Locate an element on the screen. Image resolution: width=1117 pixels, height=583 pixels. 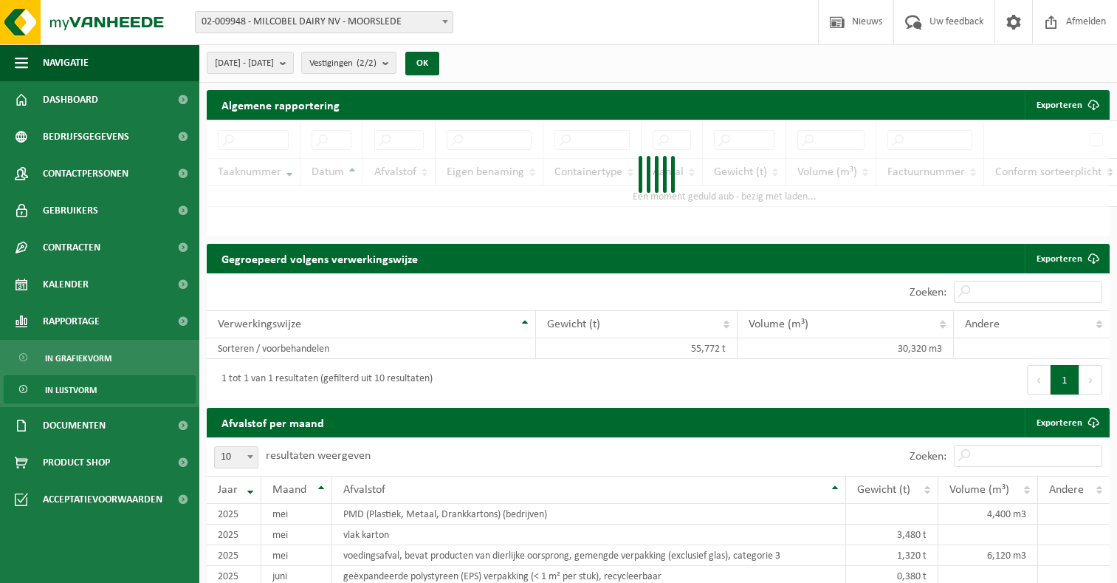
span: In lijstvorm is located at coordinates (71, 390).